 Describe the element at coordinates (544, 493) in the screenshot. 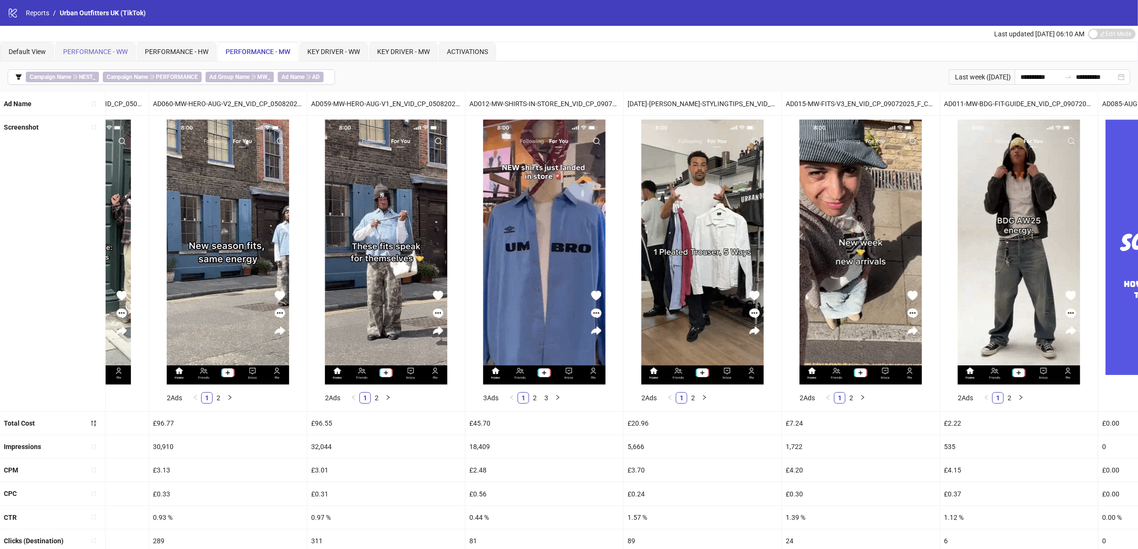

I see `div: £0.56` at that location.